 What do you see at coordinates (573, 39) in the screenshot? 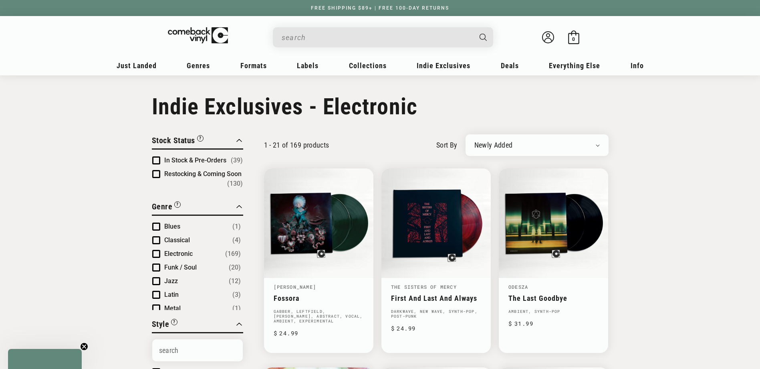
I see `span: 0` at bounding box center [573, 39].